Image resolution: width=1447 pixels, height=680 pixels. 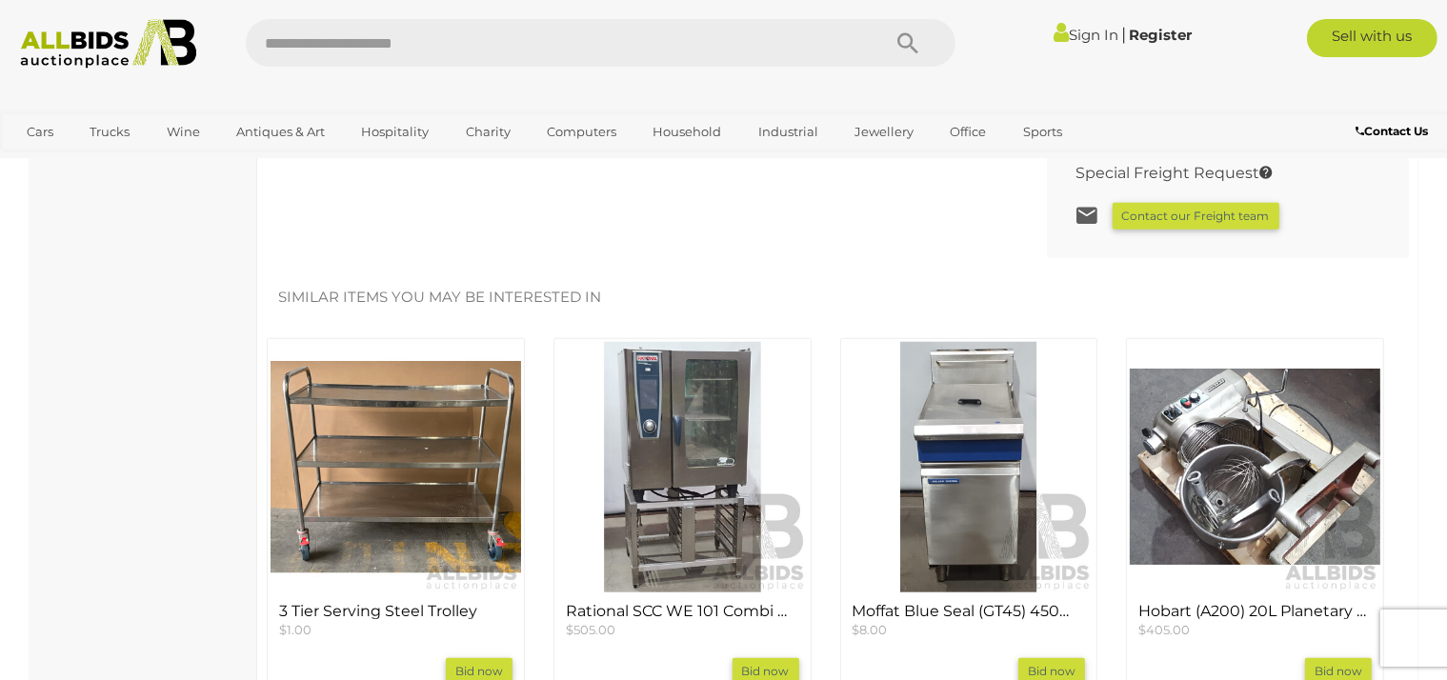 What do you see at coordinates (1255, 467) in the screenshot?
I see `img: Hobart (A200) 20L Planetary Mixer` at bounding box center [1255, 467].